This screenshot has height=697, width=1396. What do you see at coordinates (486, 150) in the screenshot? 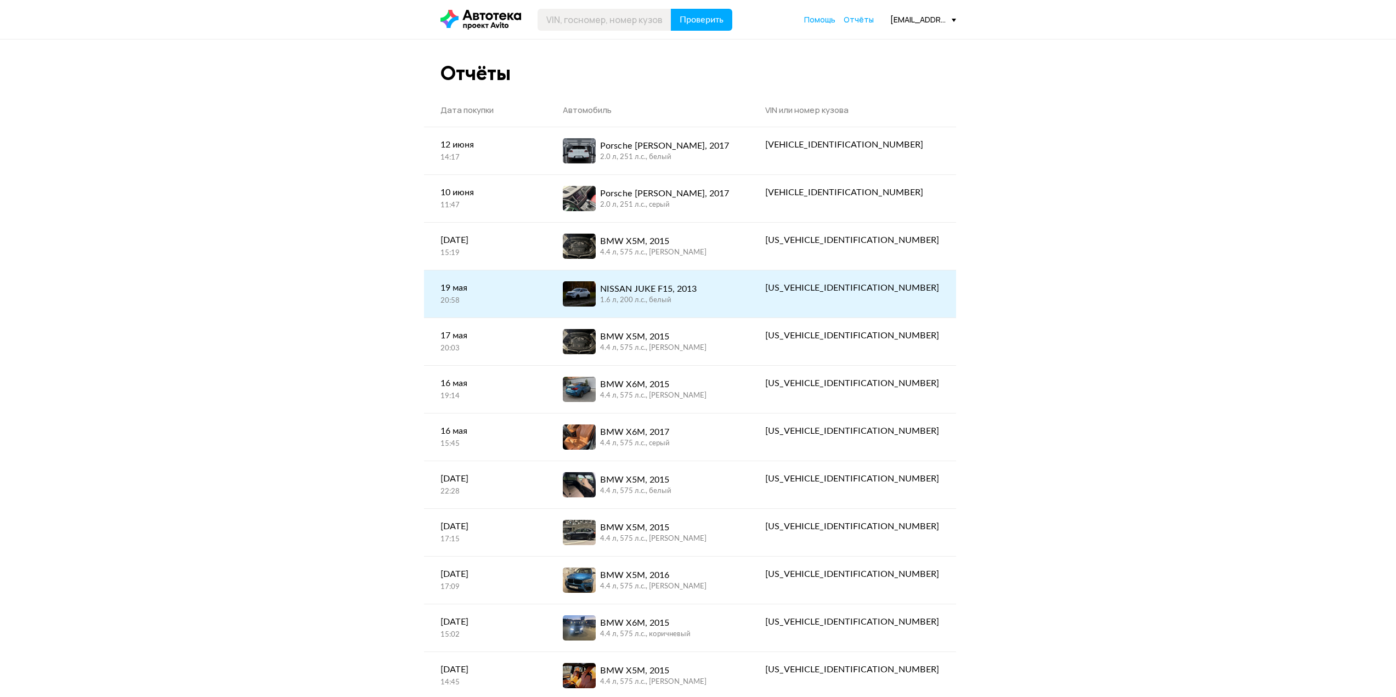
I see `a: 12 июня14:17` at bounding box center [486, 150].